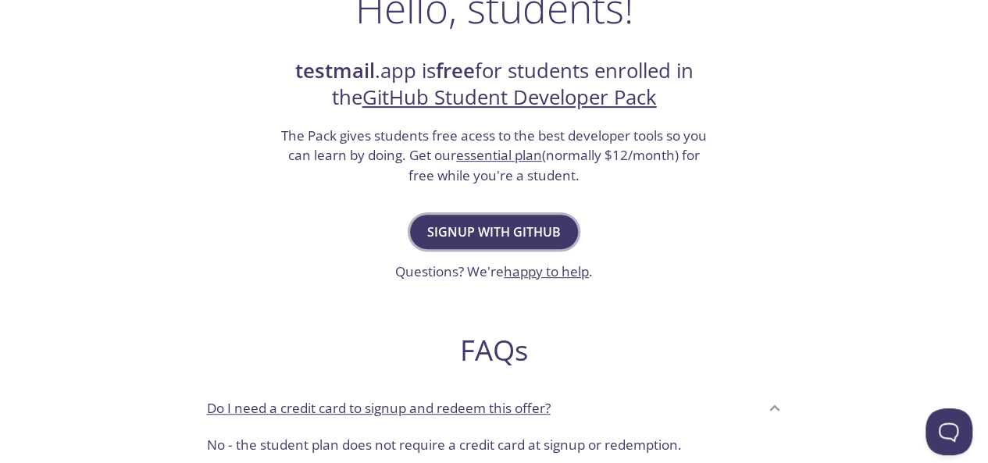 This screenshot has width=988, height=463. Describe the element at coordinates (494, 155) in the screenshot. I see `h3: The Pack gives students free acess to the best developer tools so you can learn by doing. Get our...` at that location.